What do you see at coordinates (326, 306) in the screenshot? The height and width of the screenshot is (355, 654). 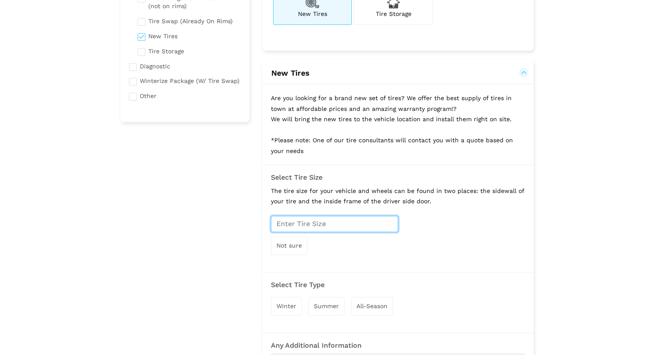 I see `span: Summer` at bounding box center [326, 306].